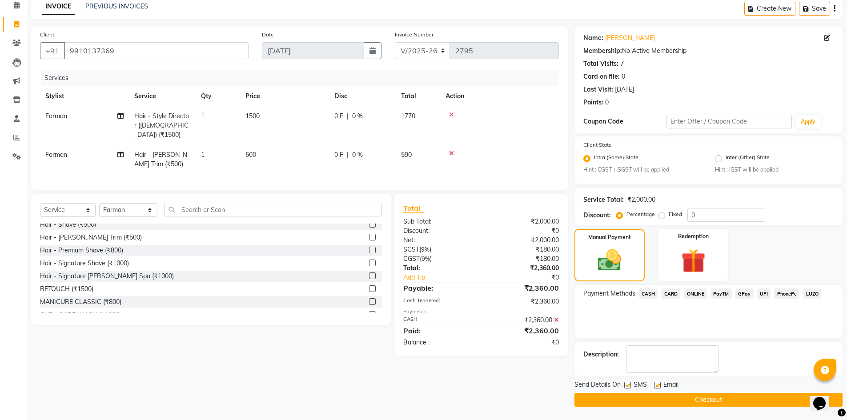 The image size is (847, 420). What do you see at coordinates (273, 209) in the screenshot?
I see `input: Search or Scan` at bounding box center [273, 209].